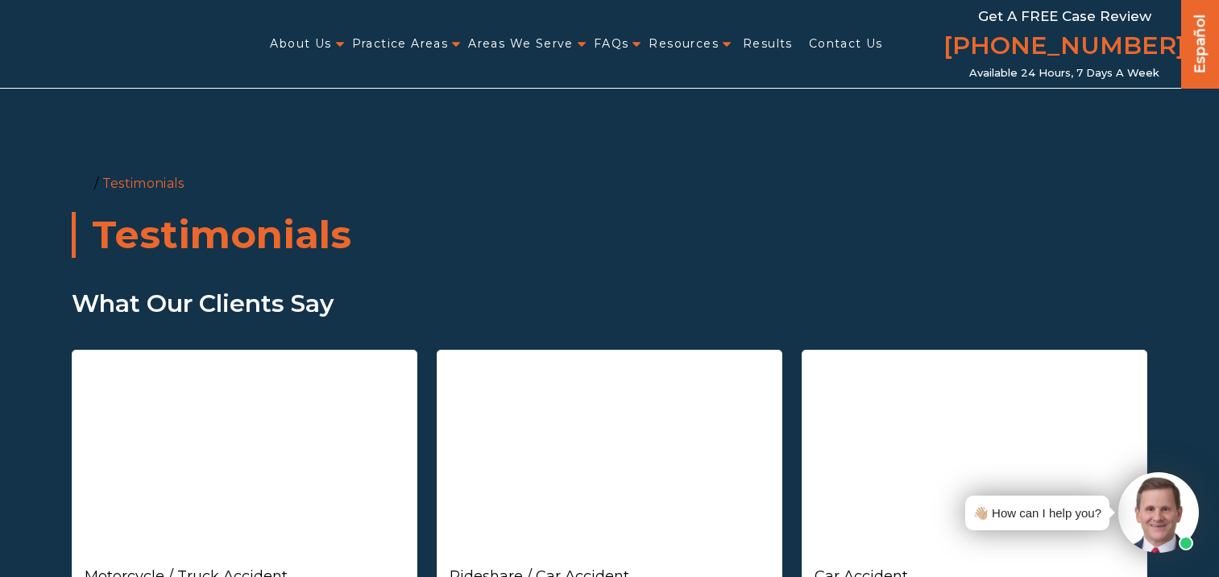 This screenshot has height=577, width=1219. What do you see at coordinates (768, 44) in the screenshot?
I see `a: Results` at bounding box center [768, 44].